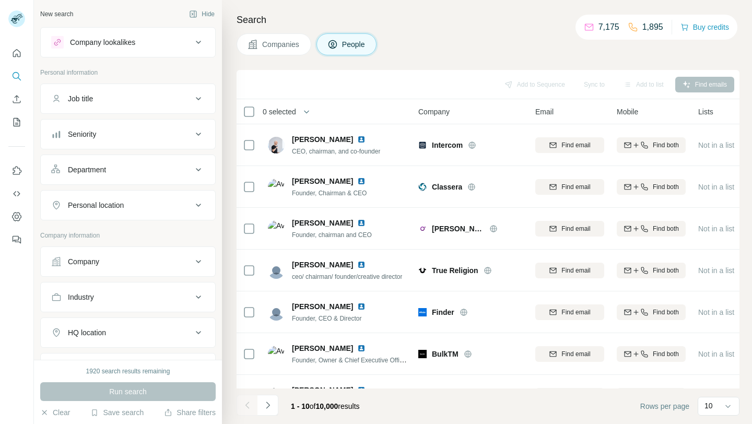  Describe the element at coordinates (326, 318) in the screenshot. I see `span: Founder, CEO & Director` at that location.